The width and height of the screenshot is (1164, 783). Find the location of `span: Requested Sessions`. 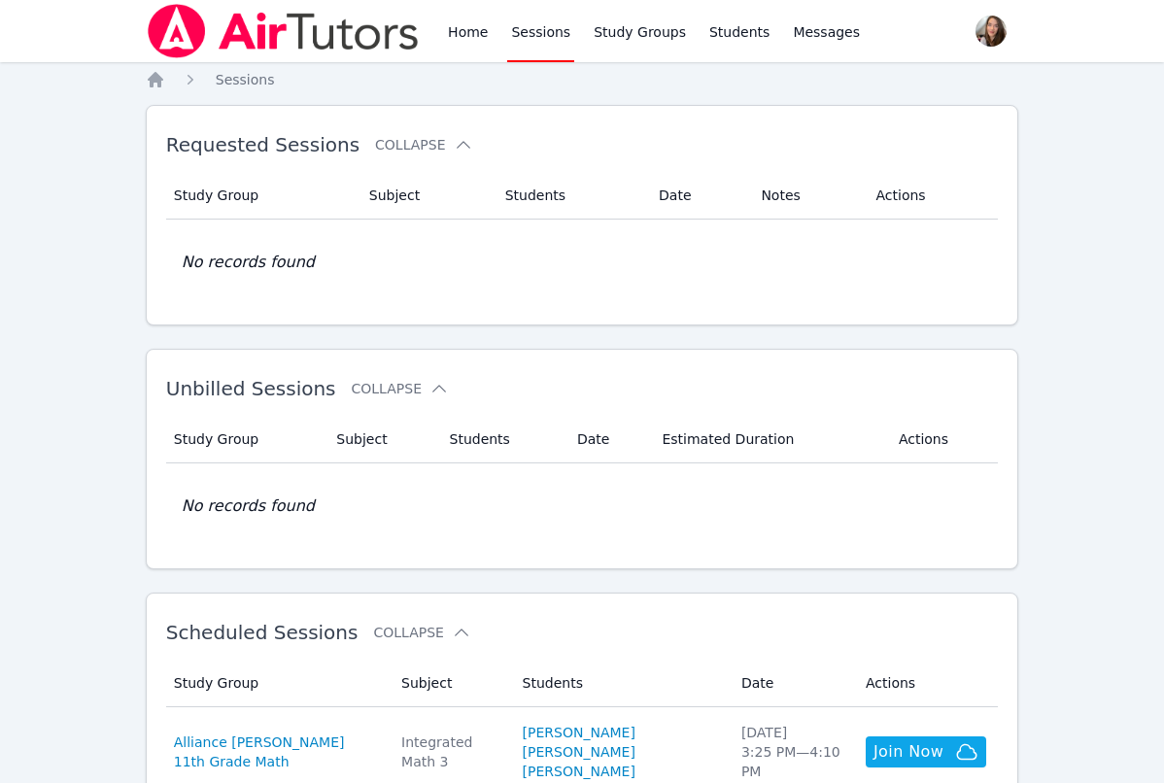

span: Requested Sessions is located at coordinates (262, 145).